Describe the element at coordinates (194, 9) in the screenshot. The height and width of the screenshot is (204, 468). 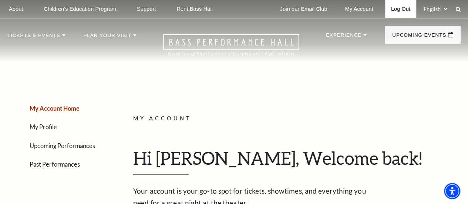
I see `p: Rent Bass Hall` at that location.